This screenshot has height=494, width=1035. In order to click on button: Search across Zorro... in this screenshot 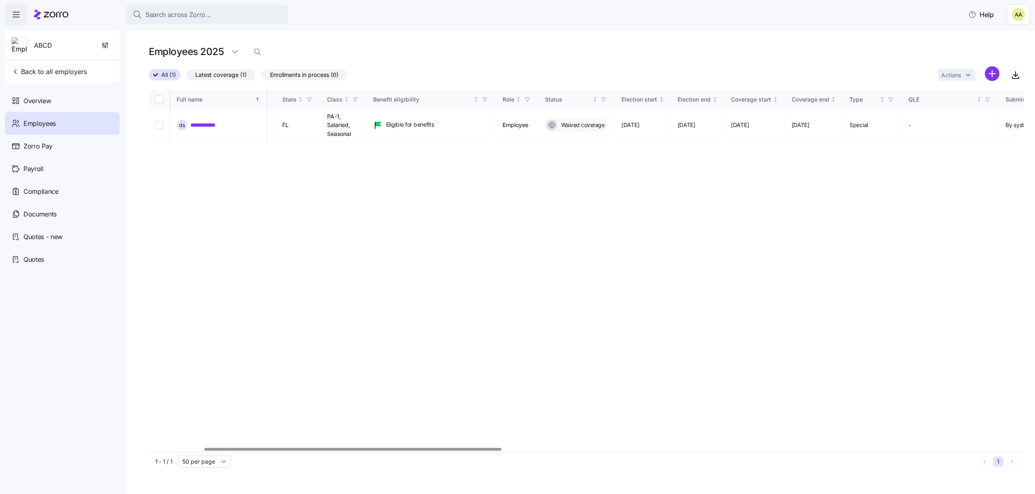, I will do `click(207, 15)`.